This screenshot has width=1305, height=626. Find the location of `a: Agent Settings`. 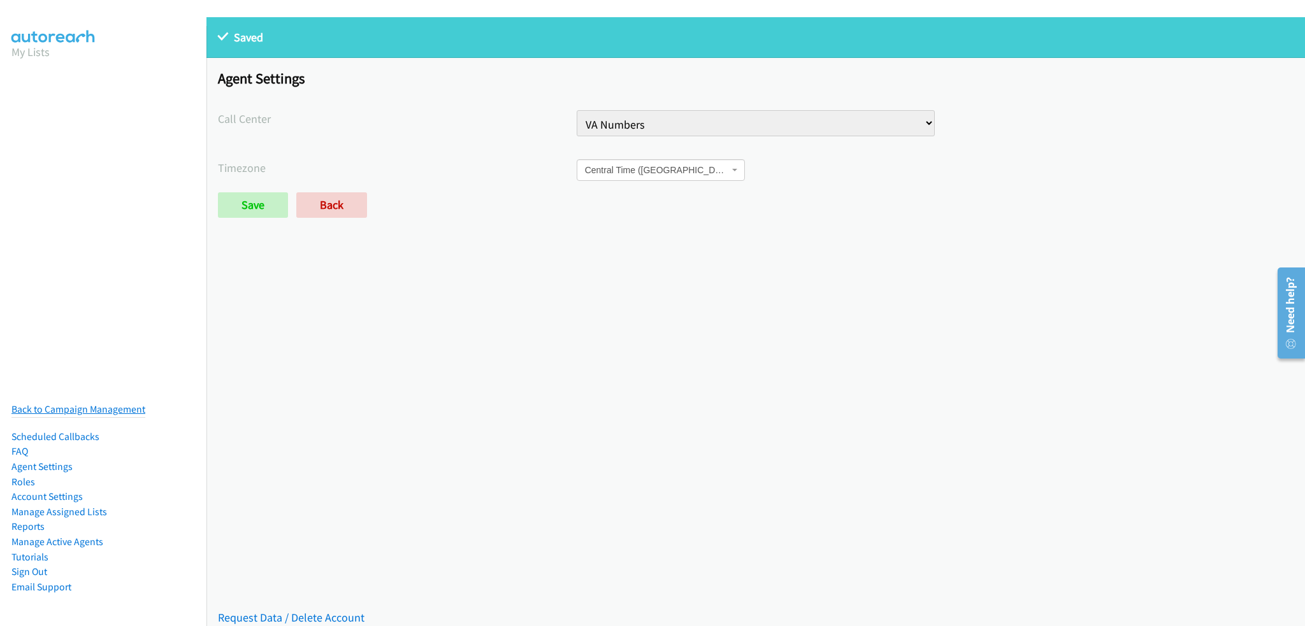

a: Agent Settings is located at coordinates (42, 466).